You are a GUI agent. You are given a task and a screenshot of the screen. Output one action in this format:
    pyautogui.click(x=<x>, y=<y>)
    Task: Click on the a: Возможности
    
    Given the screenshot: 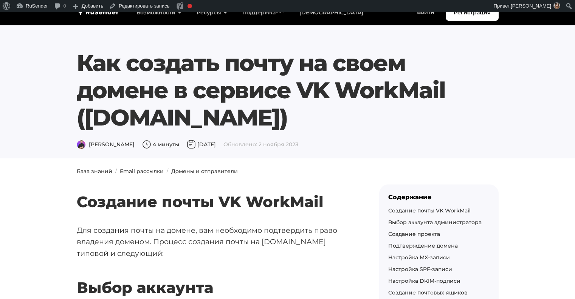 What is the action you would take?
    pyautogui.click(x=159, y=12)
    